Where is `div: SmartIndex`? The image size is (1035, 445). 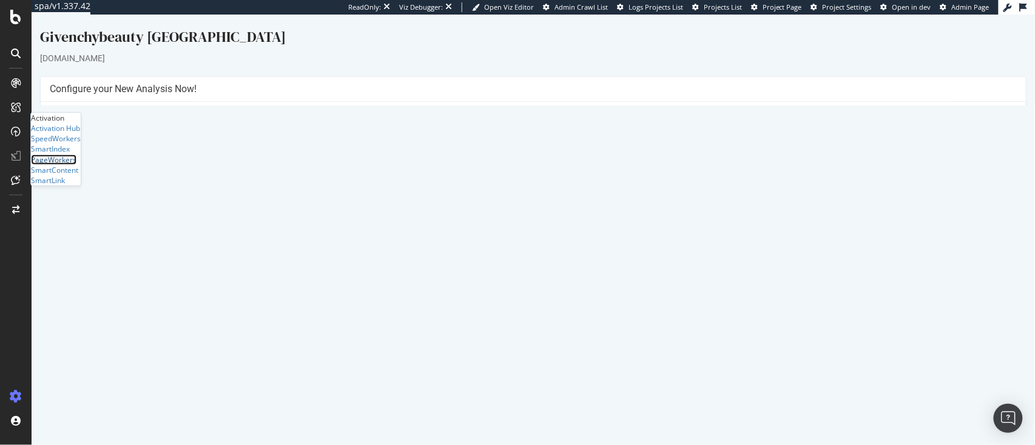
div: SmartIndex is located at coordinates (50, 149).